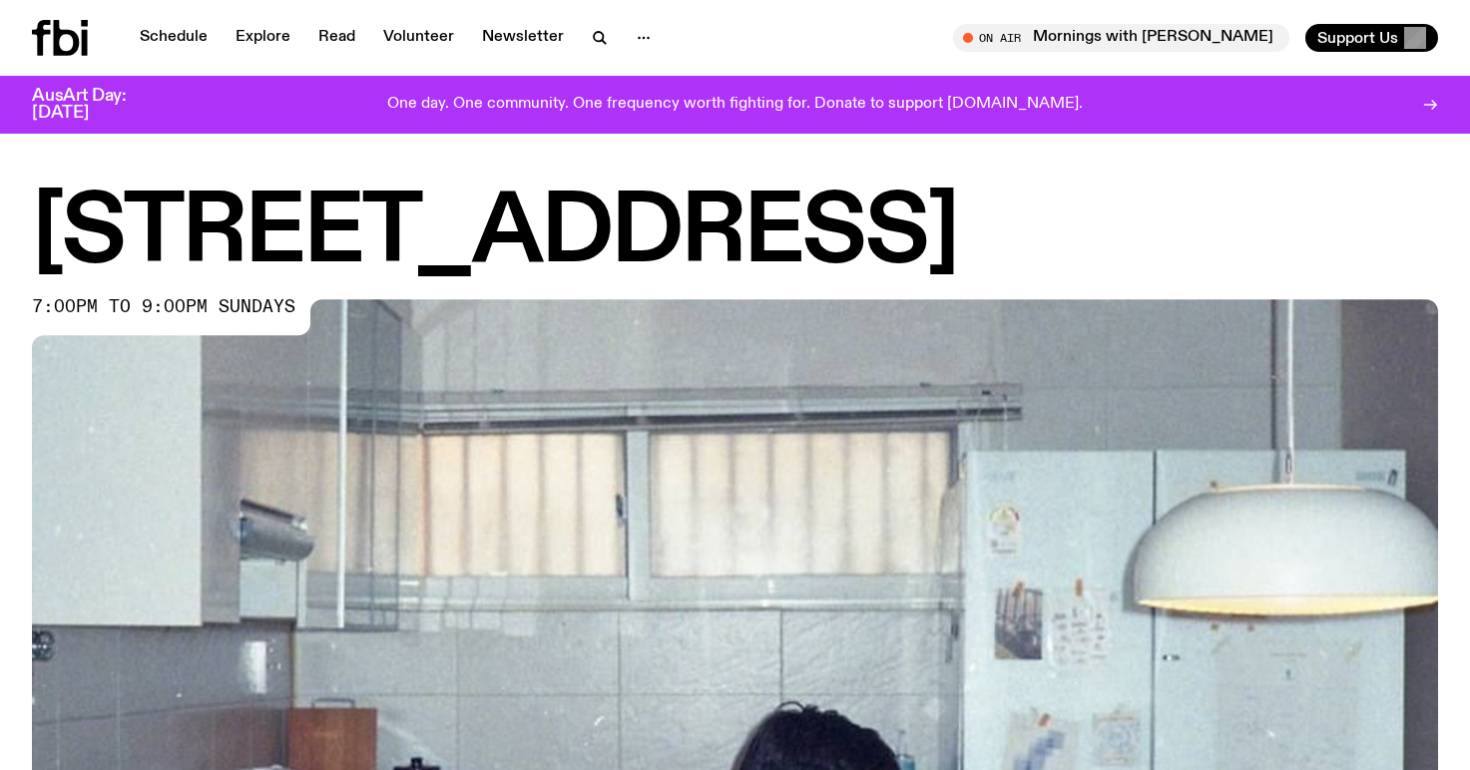  I want to click on button: Support Us, so click(1371, 38).